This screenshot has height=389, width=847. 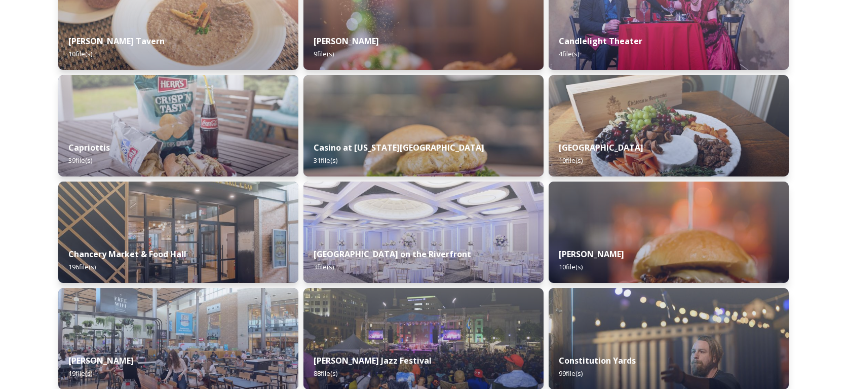 What do you see at coordinates (325, 160) in the screenshot?
I see `span: 31 file(s)` at bounding box center [325, 160].